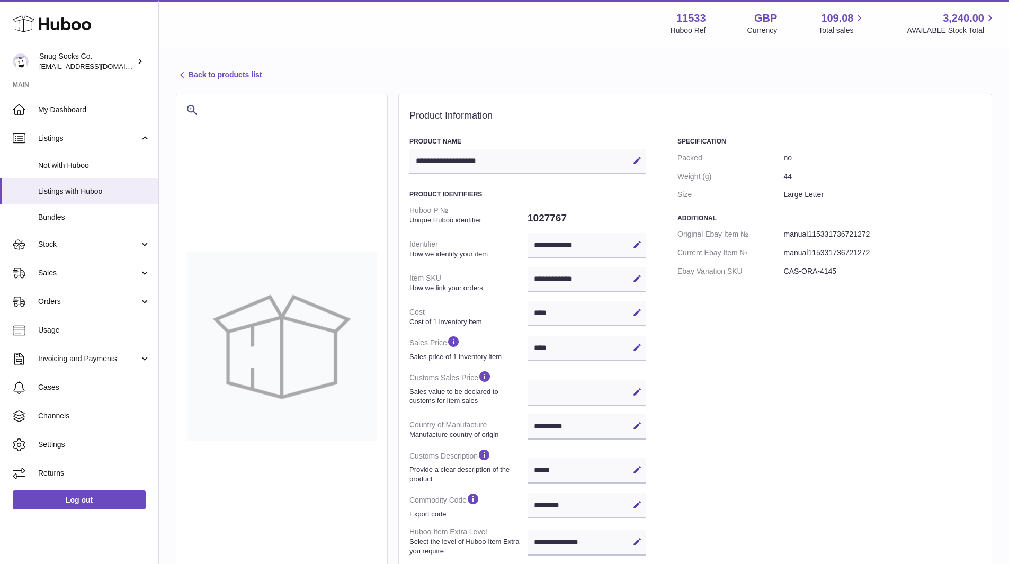 The width and height of the screenshot is (1009, 564). Describe the element at coordinates (468, 429) in the screenshot. I see `dt: Country of Manufacture` at that location.